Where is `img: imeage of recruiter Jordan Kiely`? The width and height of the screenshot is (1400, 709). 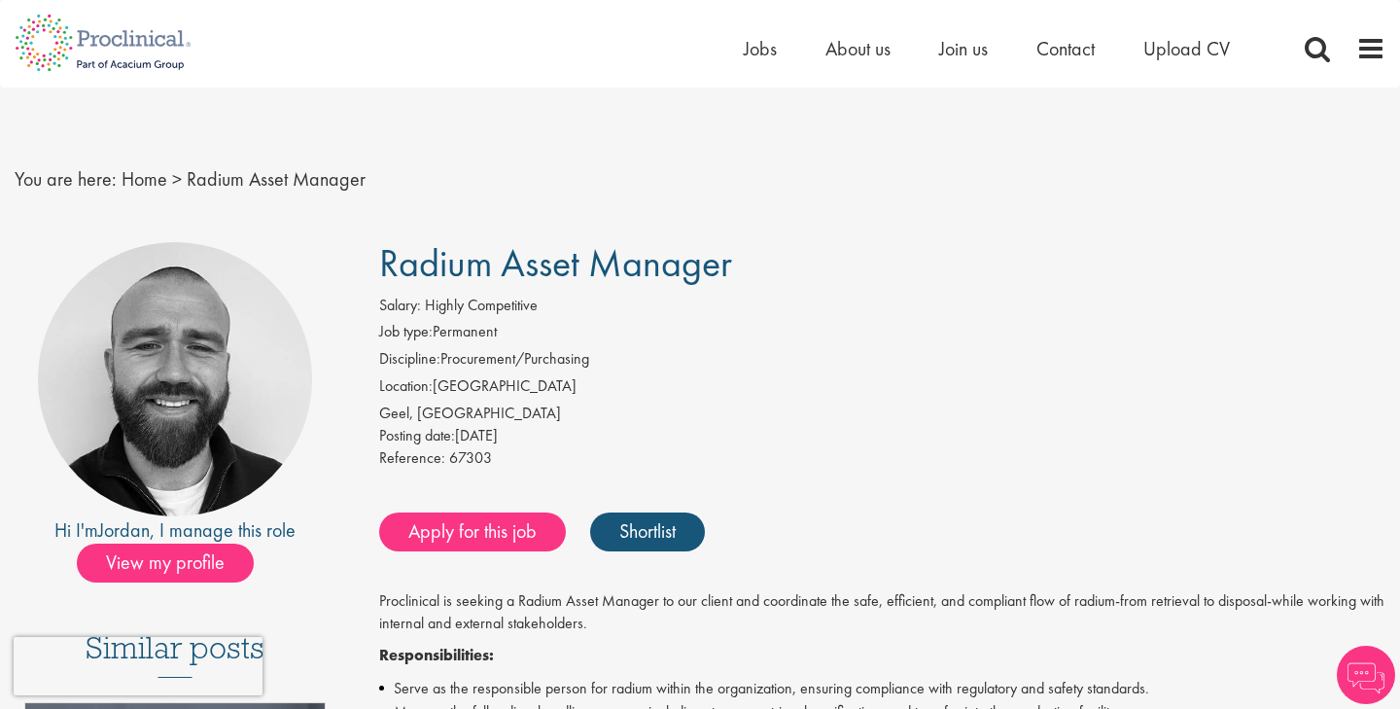
img: imeage of recruiter Jordan Kiely is located at coordinates (175, 379).